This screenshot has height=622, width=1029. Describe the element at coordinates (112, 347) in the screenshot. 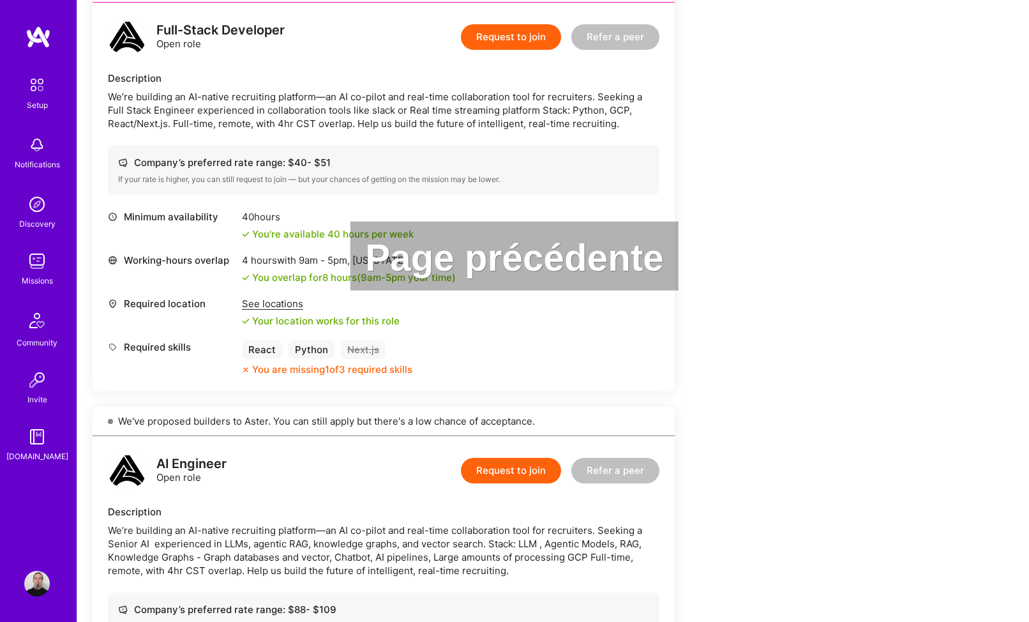

I see `i: icon Tag` at that location.